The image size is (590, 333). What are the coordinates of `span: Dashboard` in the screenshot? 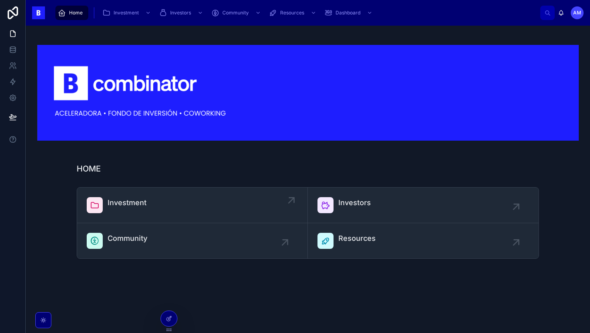 It's located at (348, 13).